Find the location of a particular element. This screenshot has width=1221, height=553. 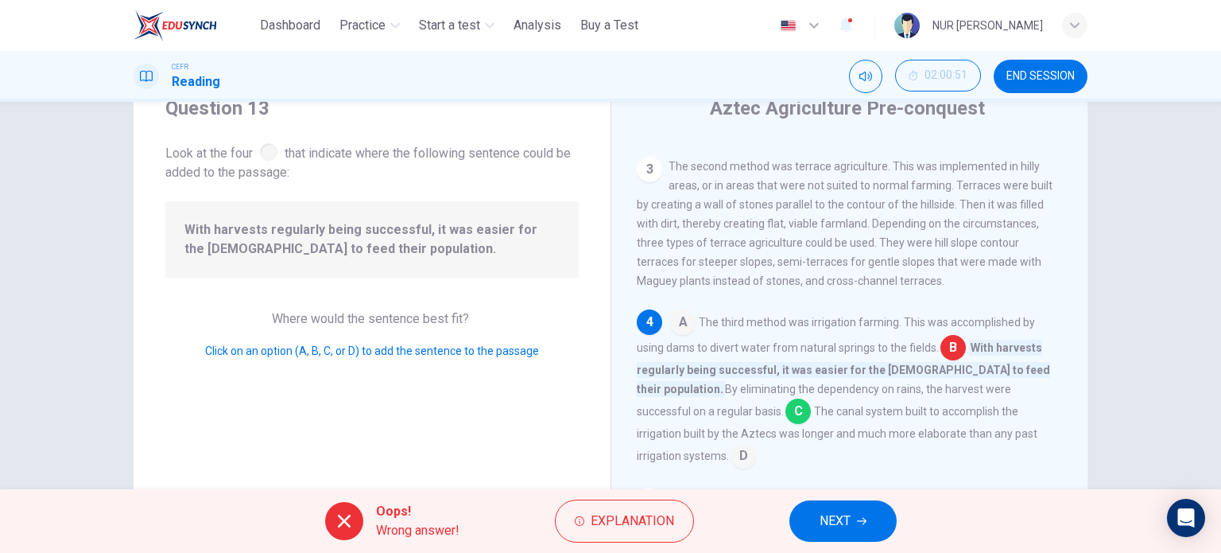

span: Analysis is located at coordinates (538, 25).